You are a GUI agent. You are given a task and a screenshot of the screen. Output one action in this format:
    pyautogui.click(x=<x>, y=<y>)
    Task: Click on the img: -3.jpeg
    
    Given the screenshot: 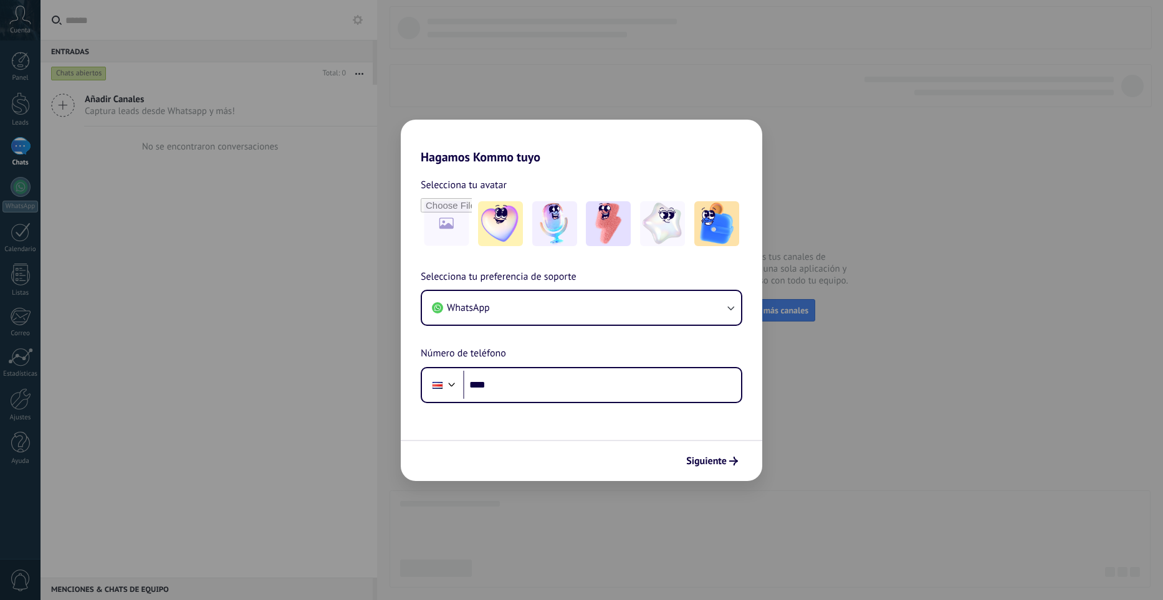 What is the action you would take?
    pyautogui.click(x=608, y=224)
    